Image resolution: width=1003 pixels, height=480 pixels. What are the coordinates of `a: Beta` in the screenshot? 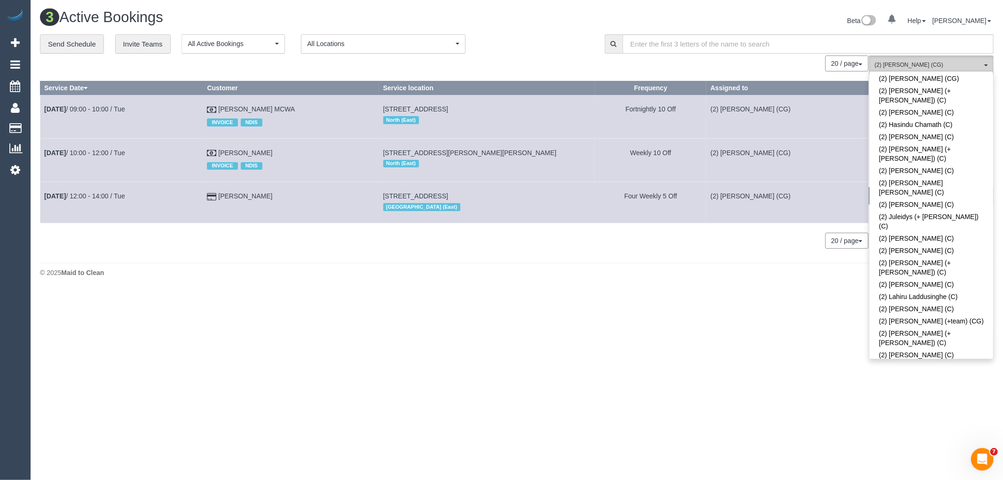 It's located at (862, 21).